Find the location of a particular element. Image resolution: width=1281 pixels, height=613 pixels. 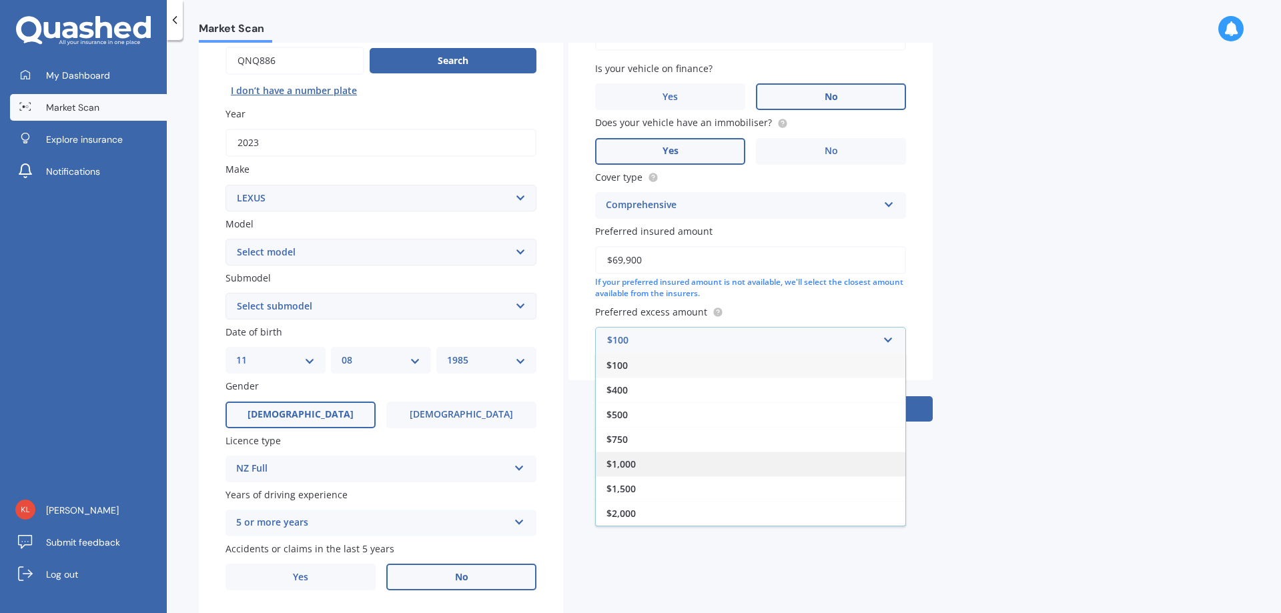

span: $100 is located at coordinates (617, 365).